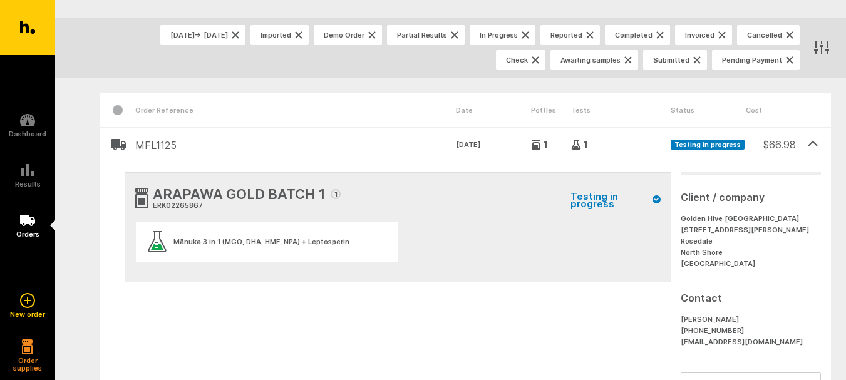  Describe the element at coordinates (749, 298) in the screenshot. I see `h3: Contact` at that location.